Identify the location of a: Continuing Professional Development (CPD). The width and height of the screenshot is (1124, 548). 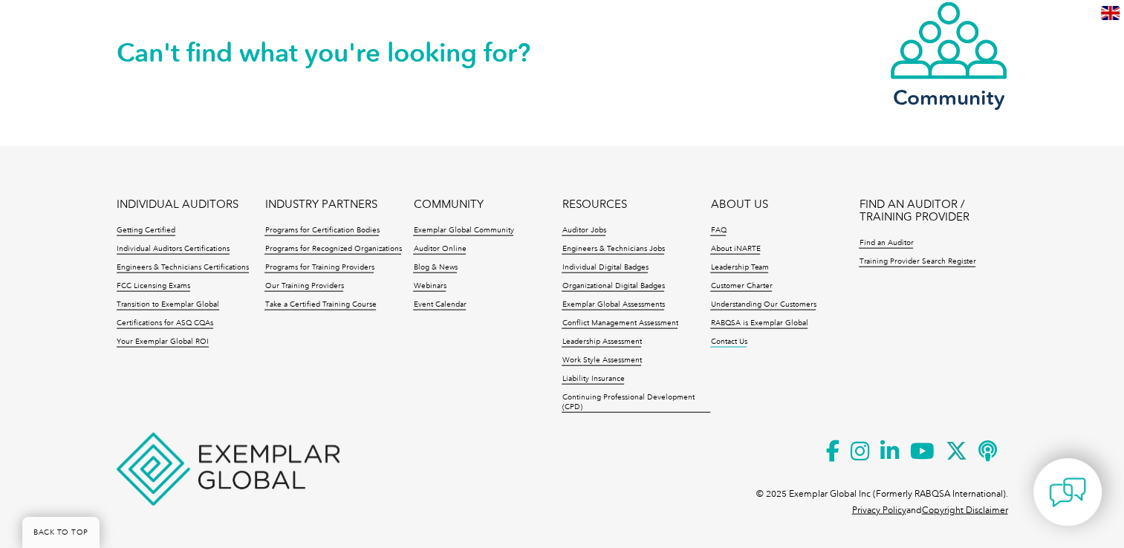
(636, 403).